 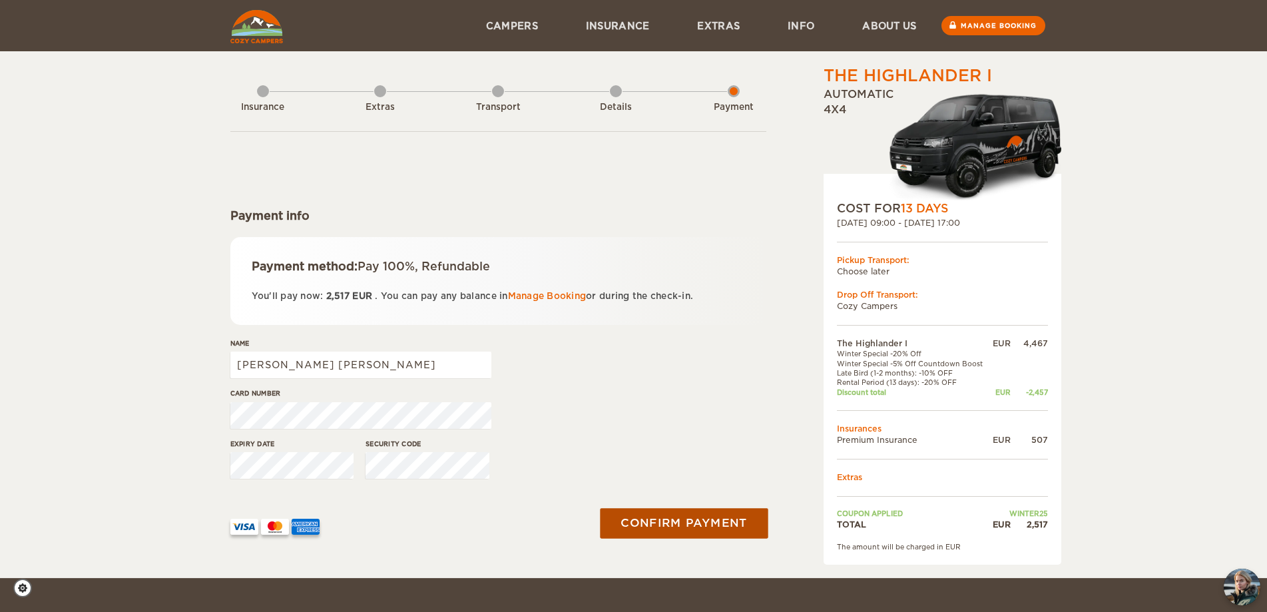 I want to click on div: Drop Off Transport:, so click(x=942, y=294).